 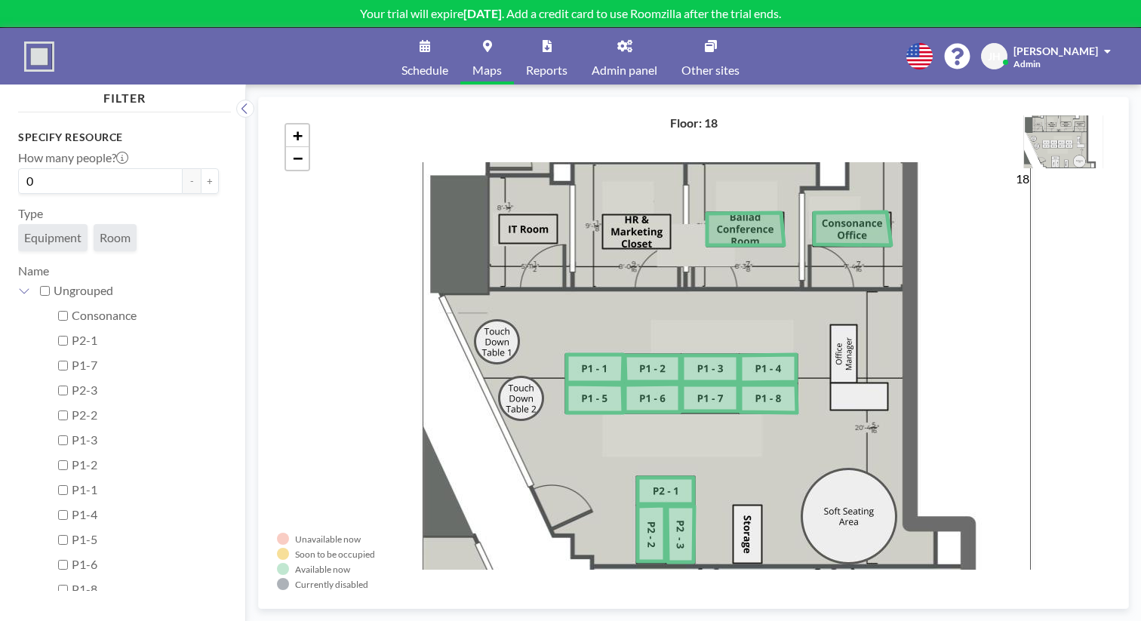 What do you see at coordinates (994, 57) in the screenshot?
I see `span: JH` at bounding box center [994, 57].